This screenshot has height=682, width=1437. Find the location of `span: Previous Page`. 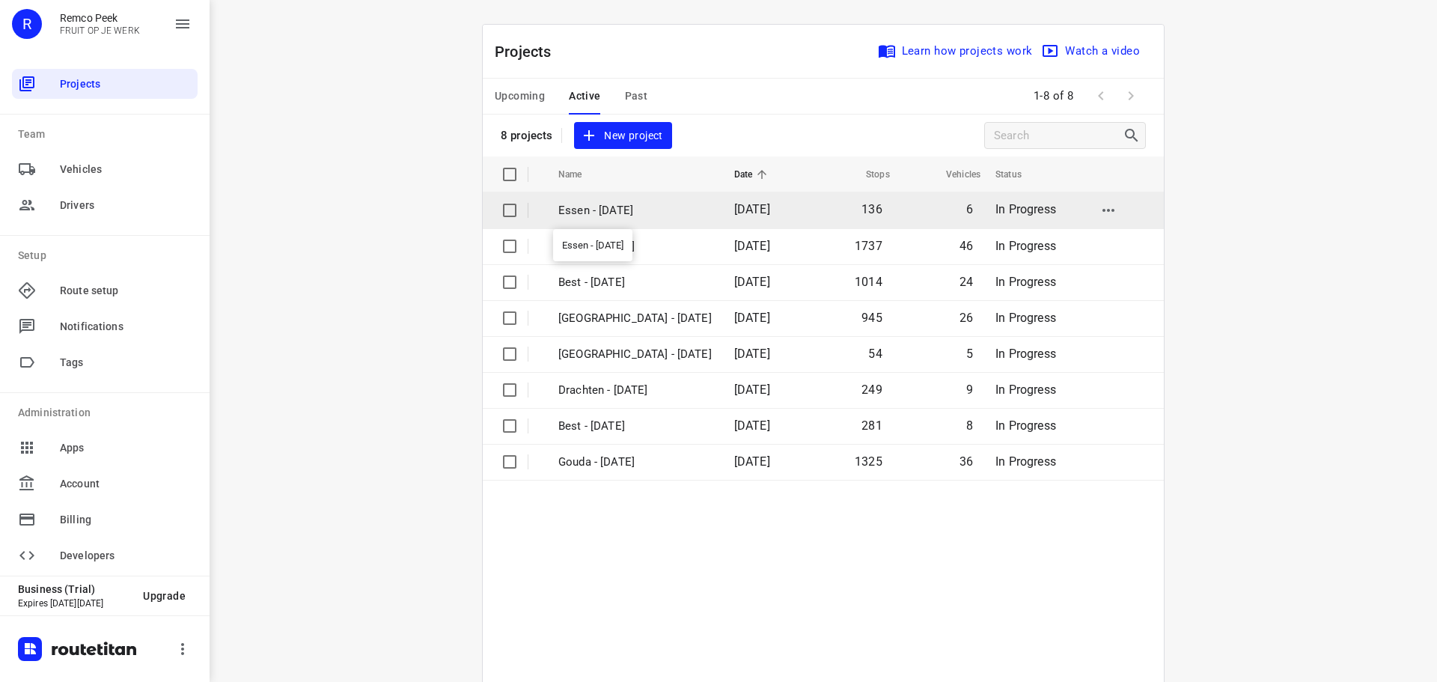

span: Previous Page is located at coordinates (1101, 96).